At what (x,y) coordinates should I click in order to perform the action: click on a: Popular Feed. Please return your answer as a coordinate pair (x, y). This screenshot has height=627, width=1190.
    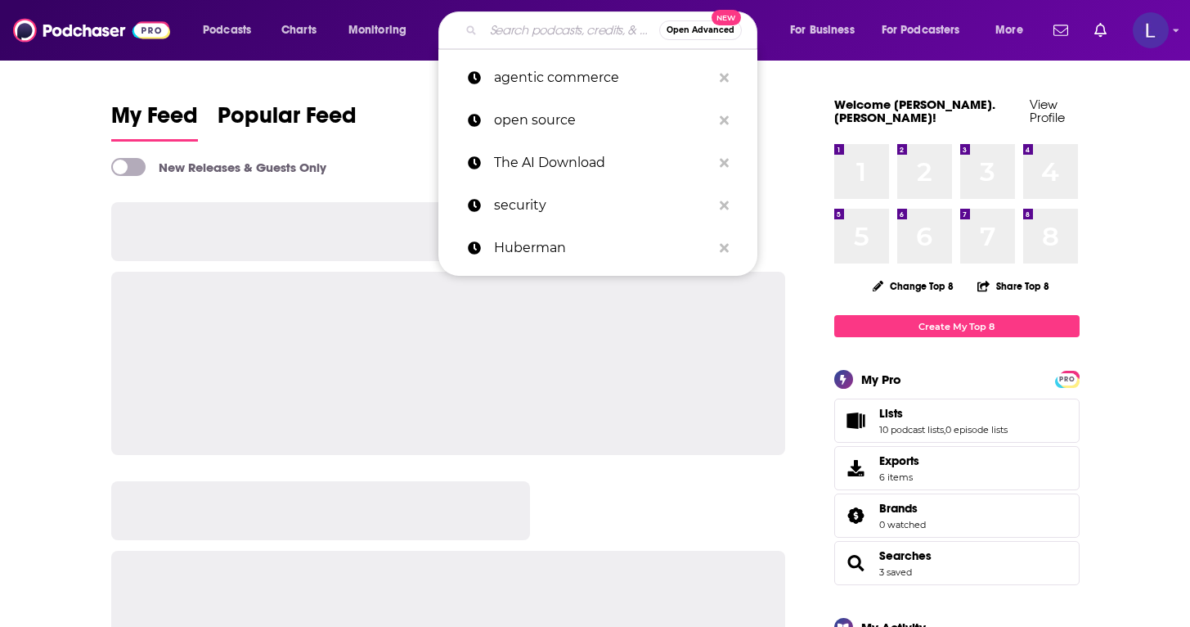
    Looking at the image, I should click on (287, 121).